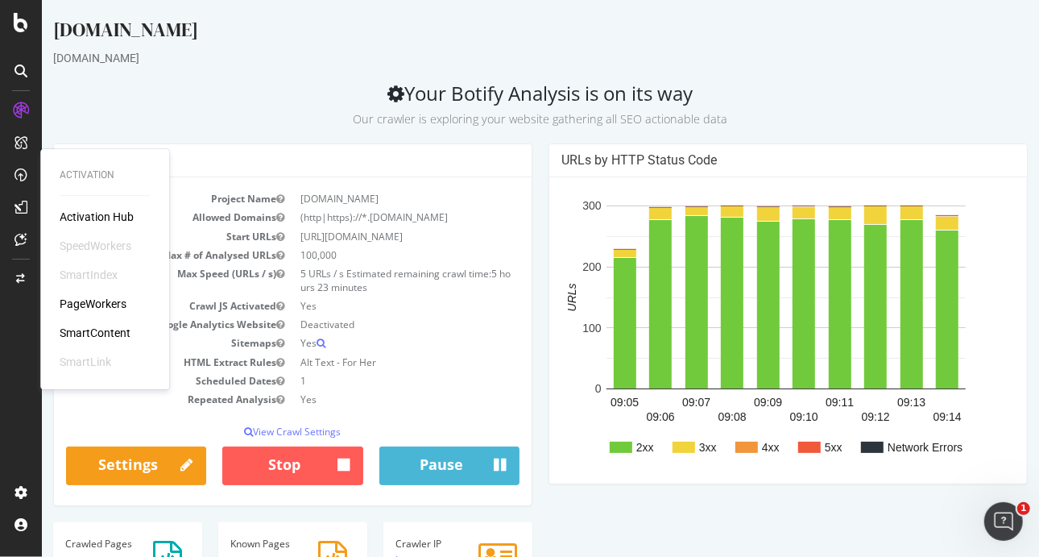 This screenshot has width=1039, height=557. Describe the element at coordinates (666, 447) in the screenshot. I see `text: 3xx` at that location.